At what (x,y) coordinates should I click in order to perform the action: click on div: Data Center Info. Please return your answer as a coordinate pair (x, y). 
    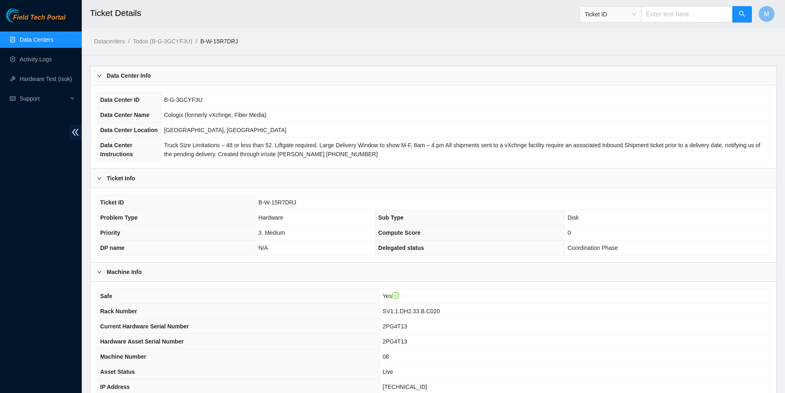
    Looking at the image, I should click on (433, 76).